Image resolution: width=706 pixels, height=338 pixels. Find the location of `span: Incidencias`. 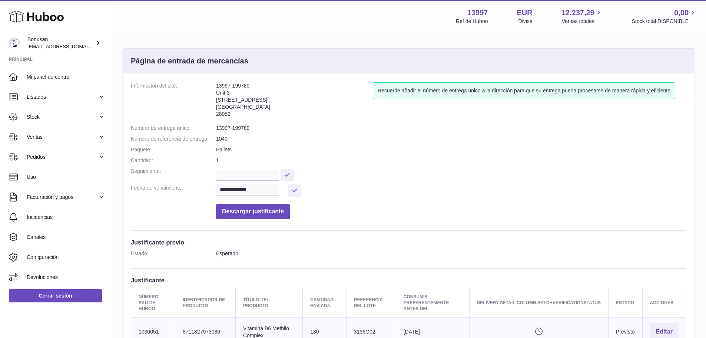

span: Incidencias is located at coordinates (66, 217).